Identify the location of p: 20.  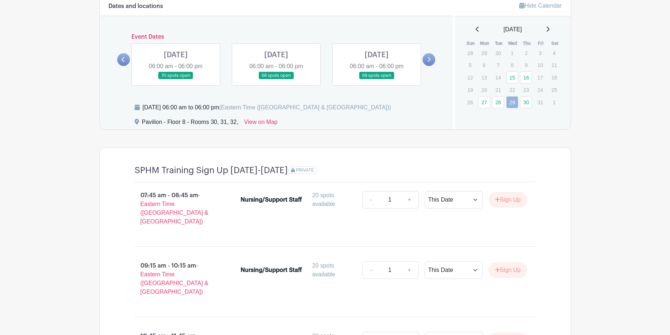
(484, 90).